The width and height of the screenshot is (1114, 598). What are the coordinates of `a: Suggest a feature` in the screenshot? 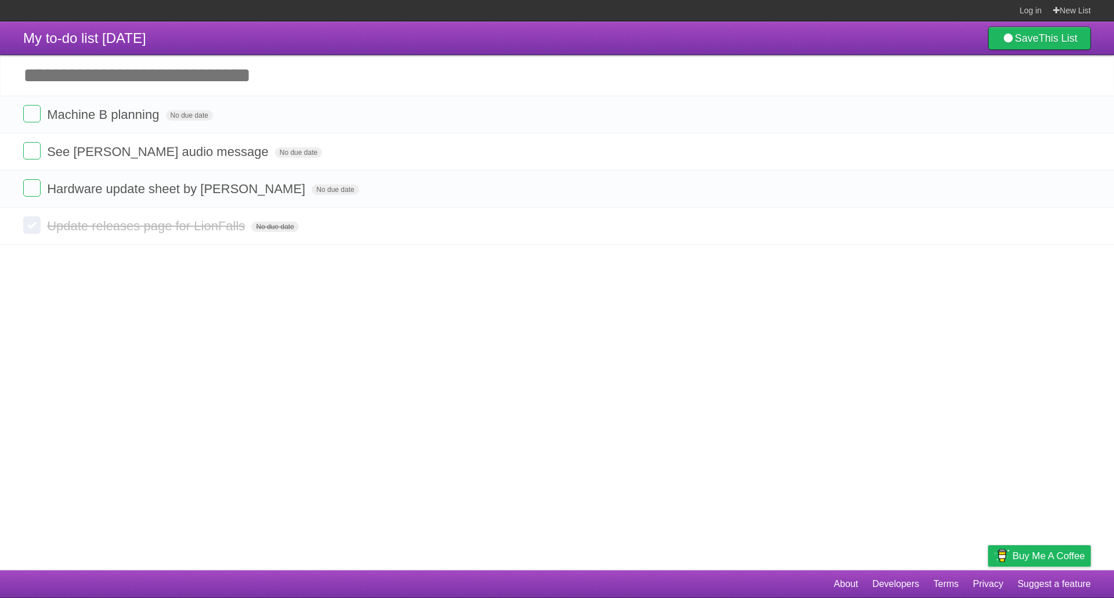 It's located at (1054, 584).